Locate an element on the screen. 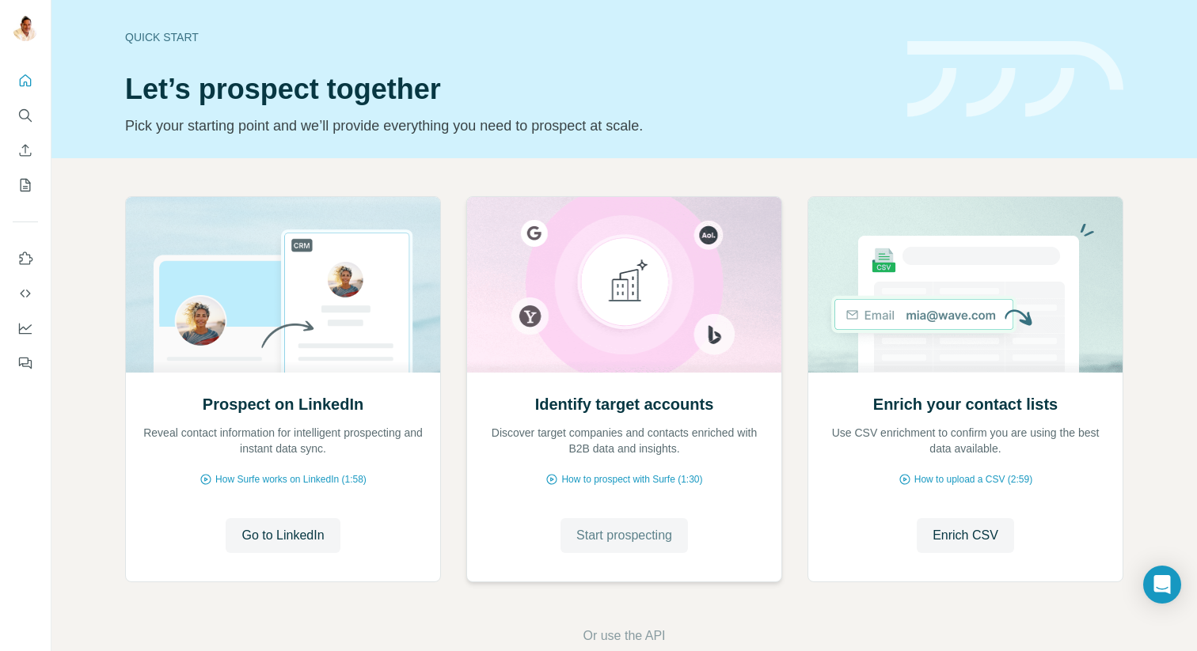  span: Enrich CSV is located at coordinates (965, 536).